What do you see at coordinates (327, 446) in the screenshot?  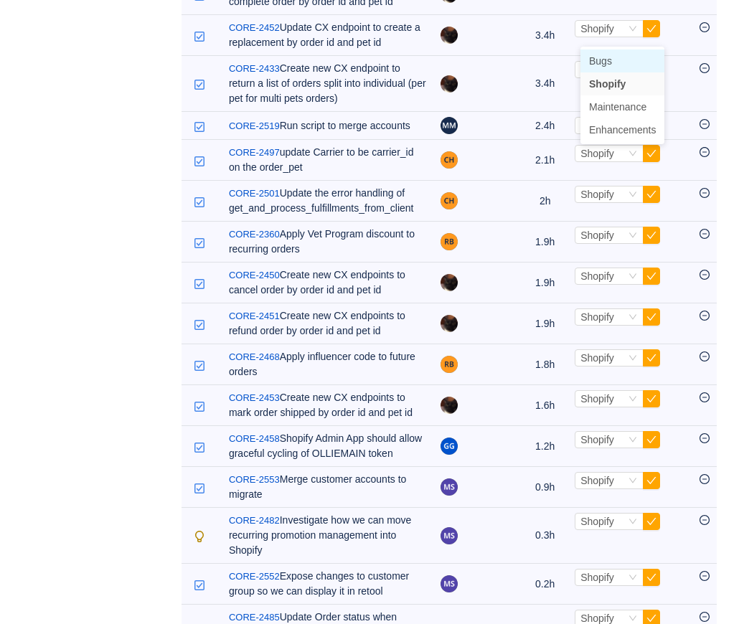 I see `td: Shopify Admin App should allow graceful cycling of OLLIEMAIN token` at bounding box center [327, 446].